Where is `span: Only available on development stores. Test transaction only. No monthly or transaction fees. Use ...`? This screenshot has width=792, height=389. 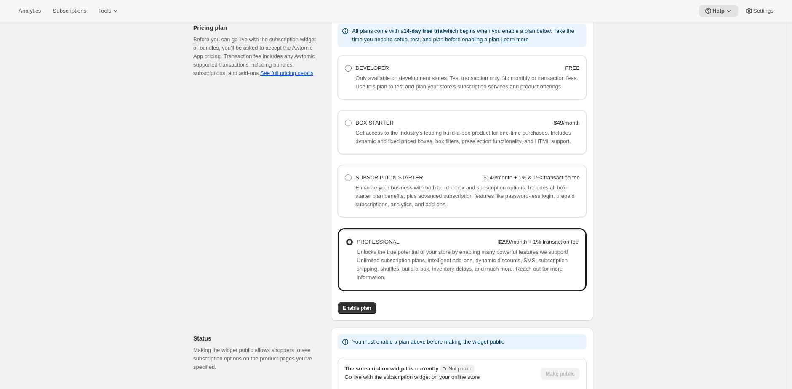 span: Only available on development stores. Test transaction only. No monthly or transaction fees. Use ... is located at coordinates (467, 82).